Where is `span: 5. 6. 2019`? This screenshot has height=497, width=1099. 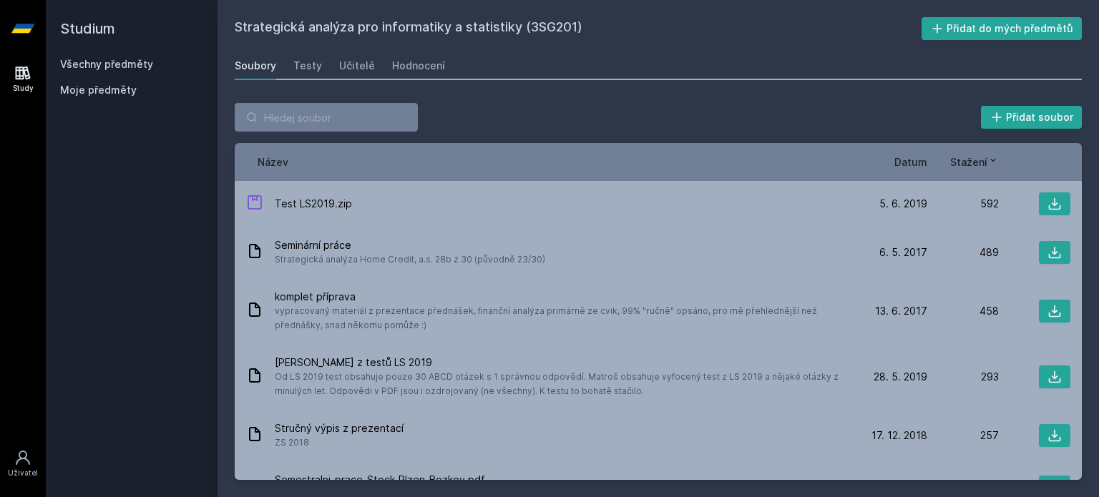
span: 5. 6. 2019 is located at coordinates (903, 204).